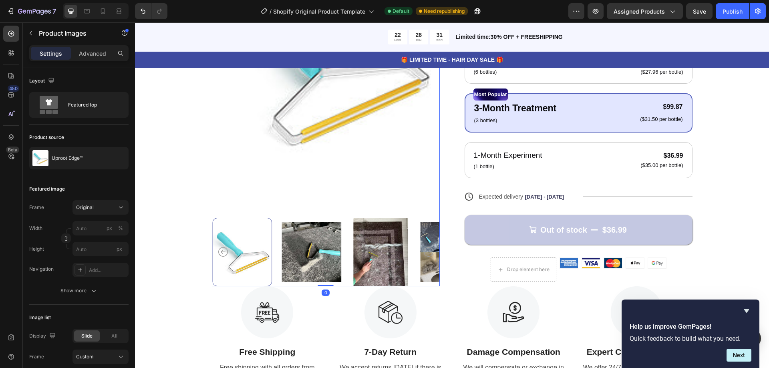 The height and width of the screenshot is (368, 769). Describe the element at coordinates (366, 174) in the screenshot. I see `span: Expected delivery` at that location.